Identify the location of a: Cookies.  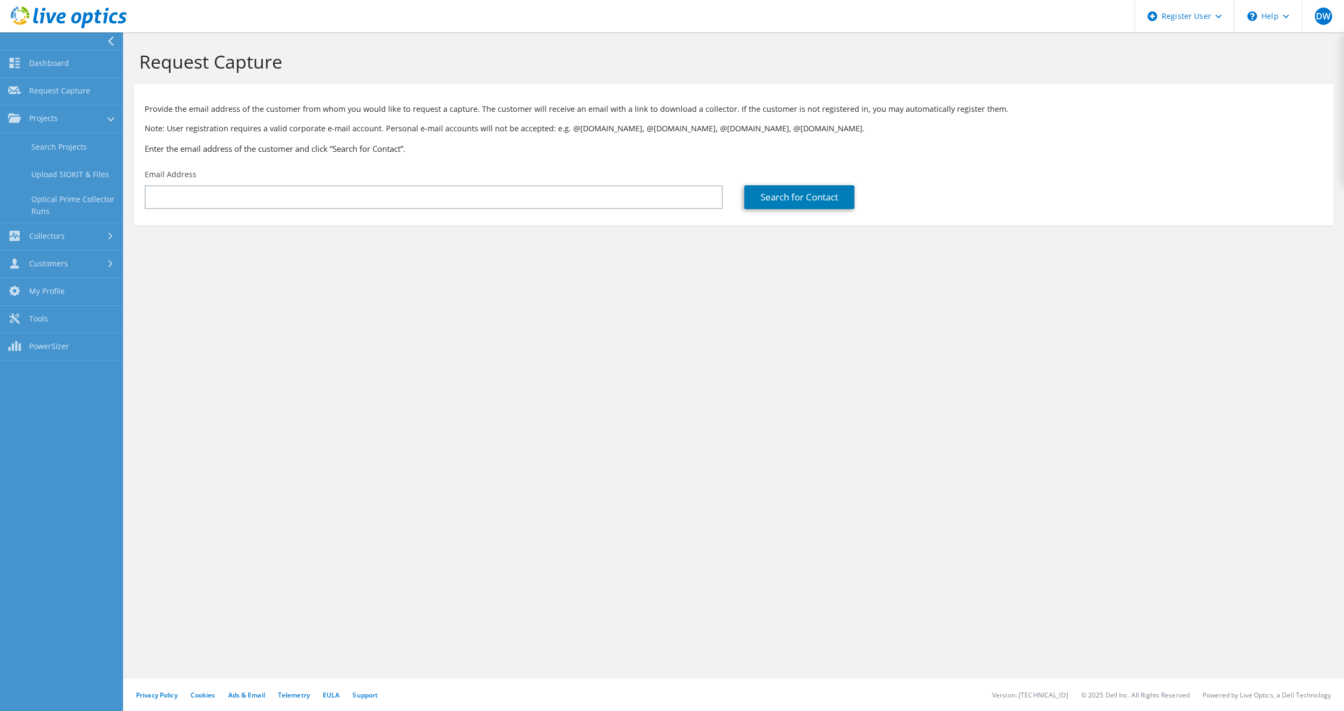
(203, 694).